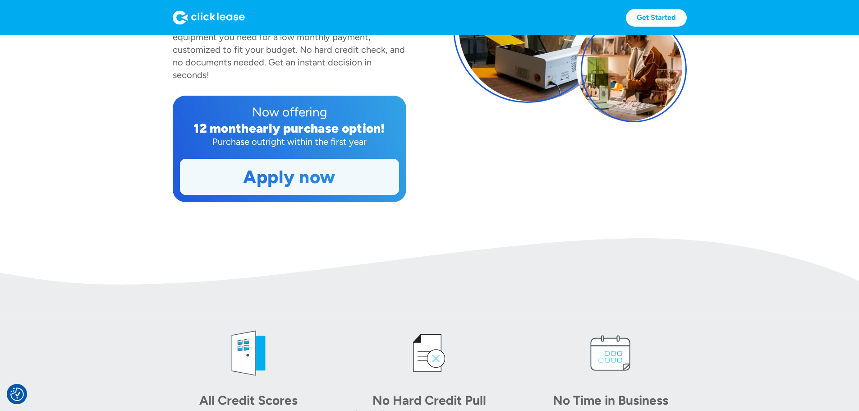 This screenshot has height=411, width=859. Describe the element at coordinates (429, 400) in the screenshot. I see `div: No Hard Credit Pull` at that location.